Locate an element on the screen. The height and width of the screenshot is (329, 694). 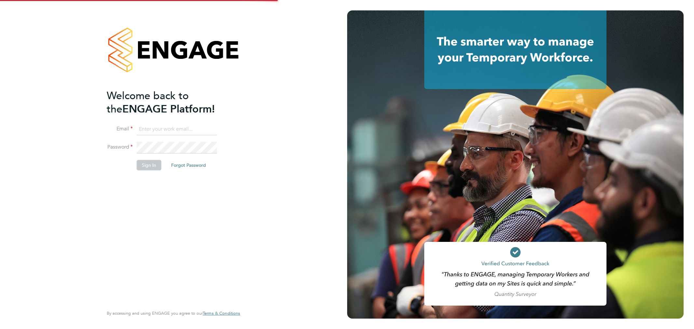
h2: ENGAGE Platform! is located at coordinates (170, 102).